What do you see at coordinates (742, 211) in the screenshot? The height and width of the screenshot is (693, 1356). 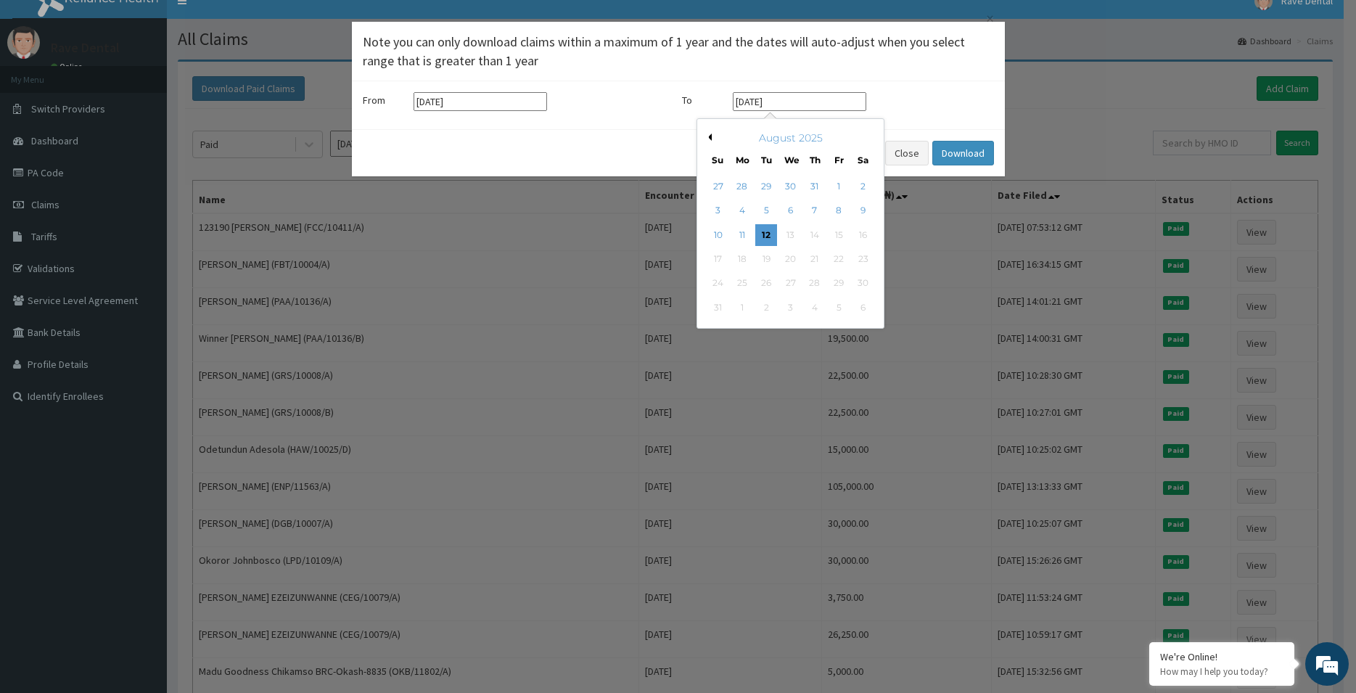 I see `div: Choose Monday, August 4th, 2025` at bounding box center [742, 211].